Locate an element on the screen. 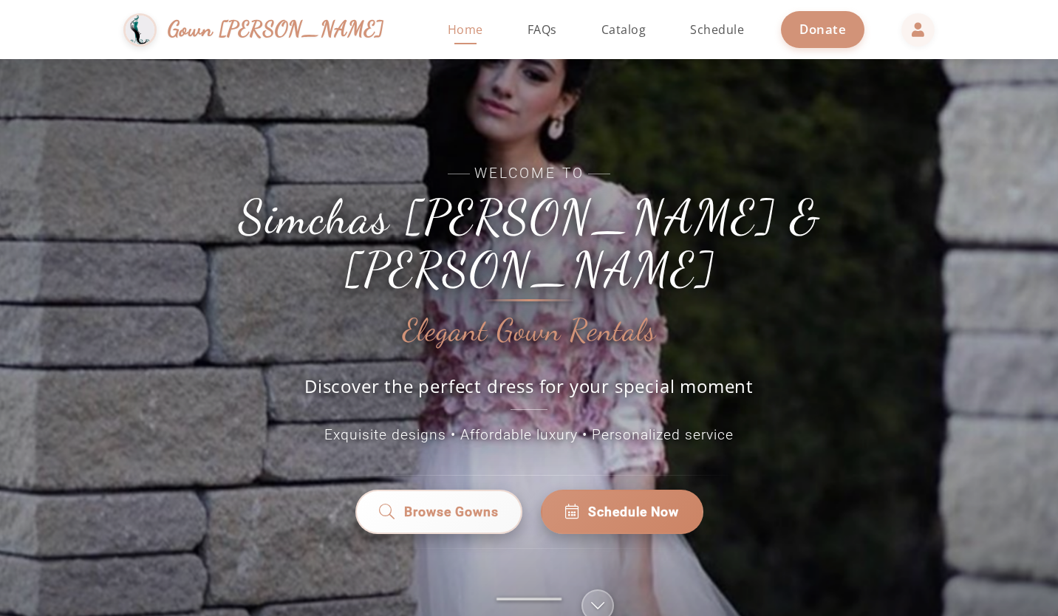 The image size is (1058, 616). img: Gown Gmach Logo is located at coordinates (140, 30).